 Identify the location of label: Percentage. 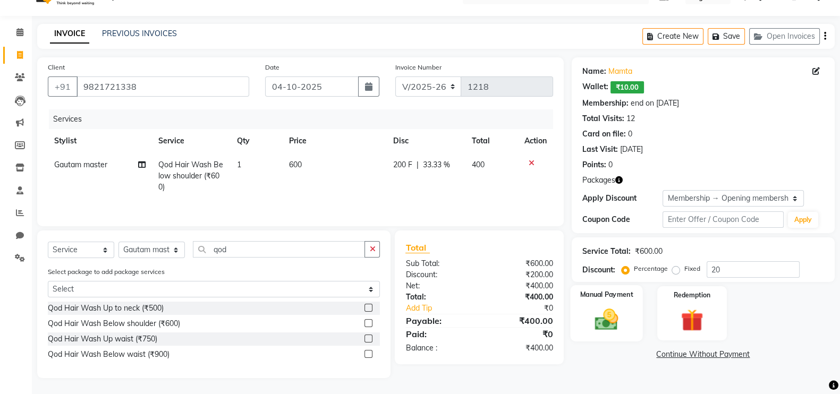
(651, 269).